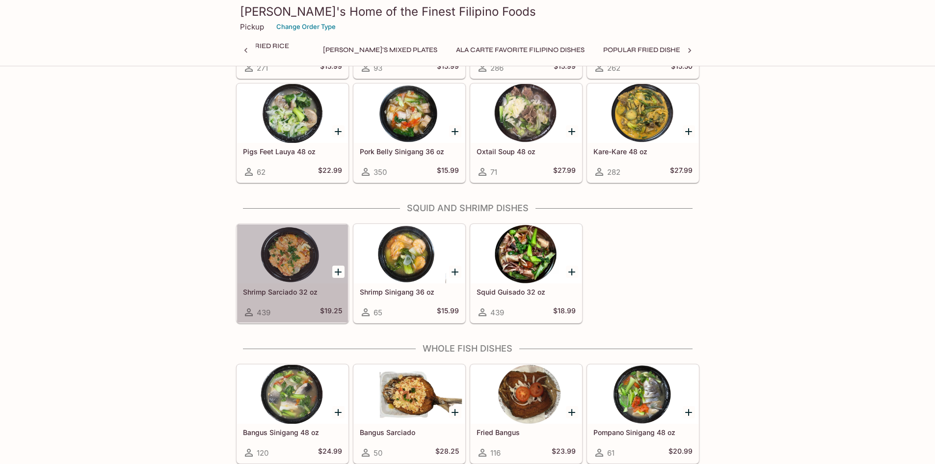 The image size is (935, 464). Describe the element at coordinates (468, 208) in the screenshot. I see `h4: Squid and Shrimp Dishes` at that location.